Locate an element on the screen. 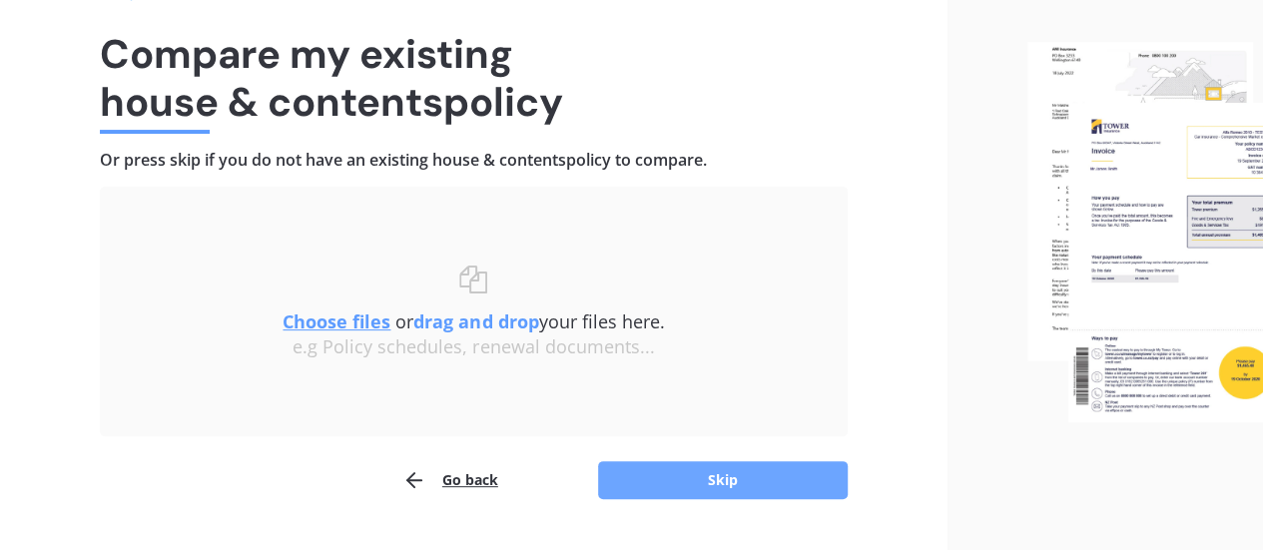 The width and height of the screenshot is (1263, 550). div: e.g Policy schedules, renewal documents... is located at coordinates (473, 348).